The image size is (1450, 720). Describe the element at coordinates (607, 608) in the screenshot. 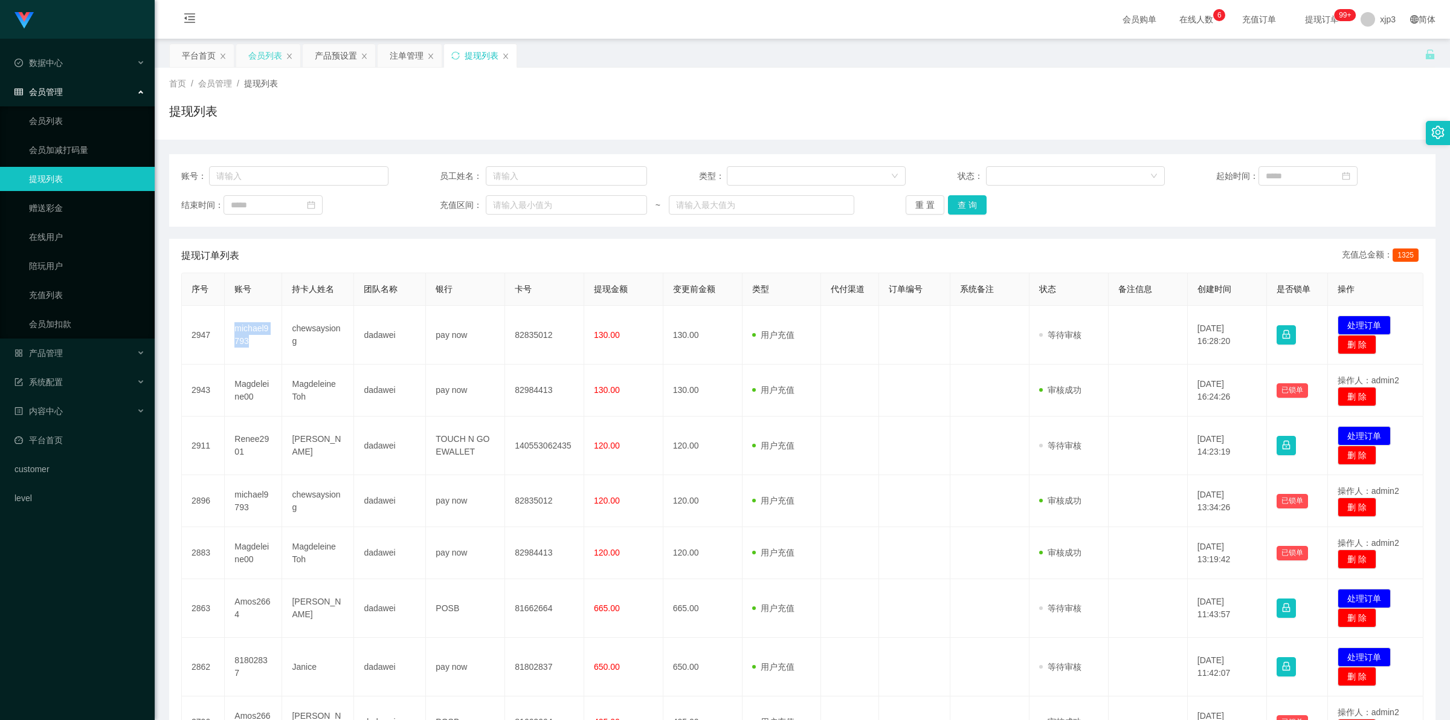

I see `span: 665.00` at that location.